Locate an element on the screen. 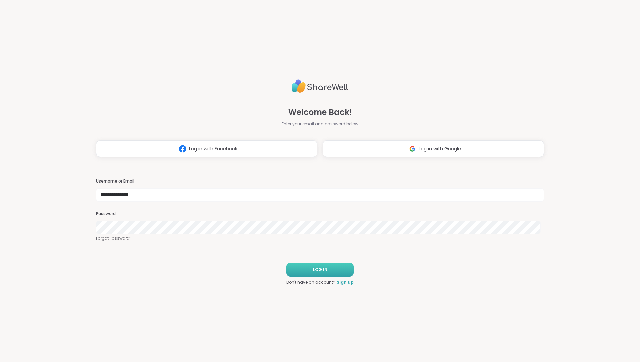  span: LOG IN is located at coordinates (320, 269).